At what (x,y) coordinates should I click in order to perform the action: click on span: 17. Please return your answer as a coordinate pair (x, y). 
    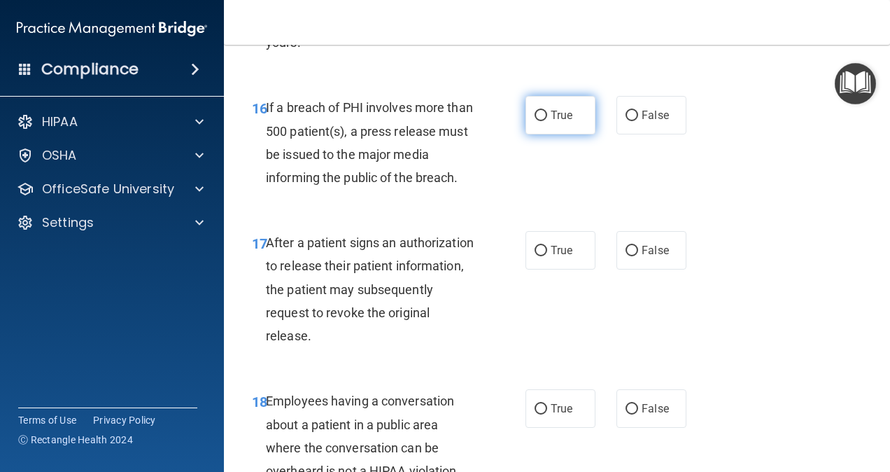
    Looking at the image, I should click on (260, 244).